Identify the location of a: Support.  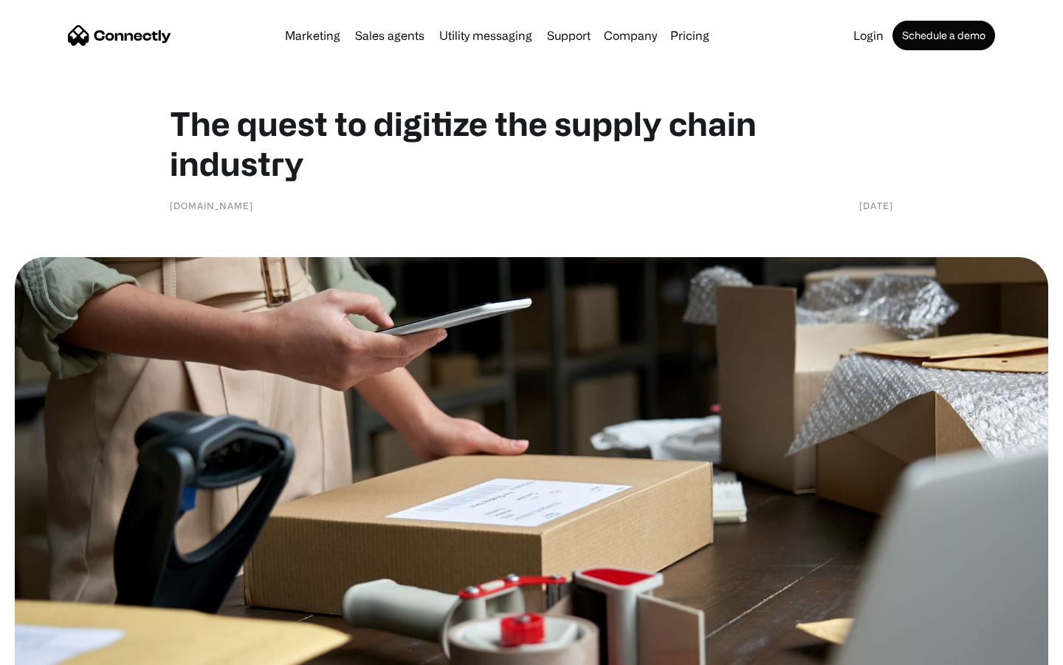
(569, 35).